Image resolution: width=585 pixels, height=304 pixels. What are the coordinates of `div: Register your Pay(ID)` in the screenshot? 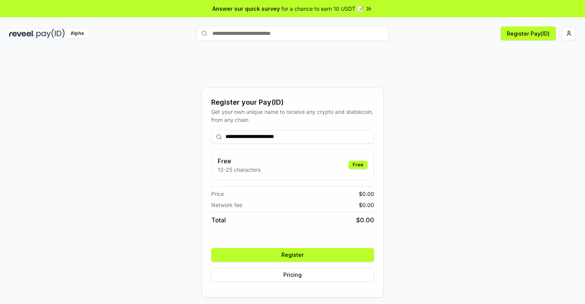 It's located at (292, 102).